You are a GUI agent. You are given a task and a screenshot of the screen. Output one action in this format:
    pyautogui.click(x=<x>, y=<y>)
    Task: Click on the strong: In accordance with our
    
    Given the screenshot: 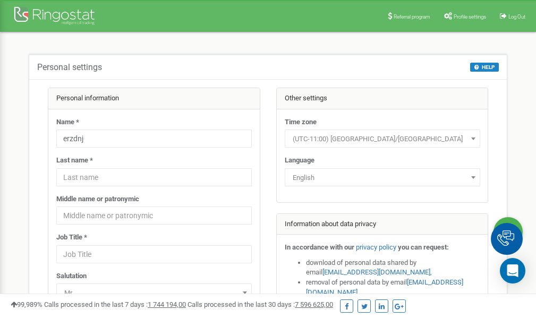 What is the action you would take?
    pyautogui.click(x=319, y=247)
    